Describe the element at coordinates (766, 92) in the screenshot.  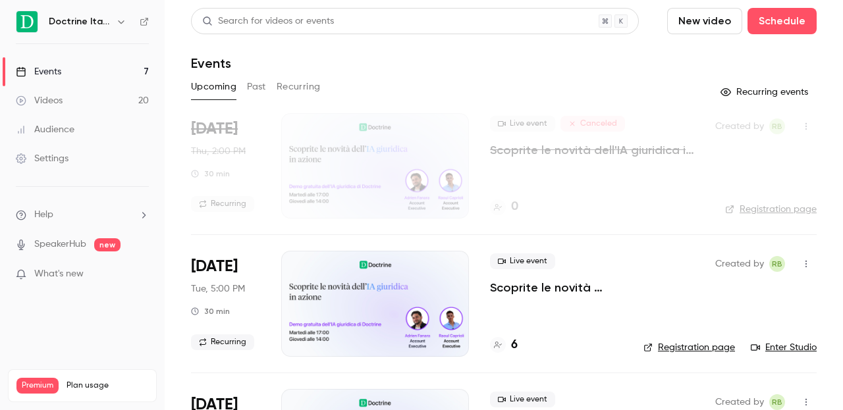
I see `button: Recurring events` at that location.